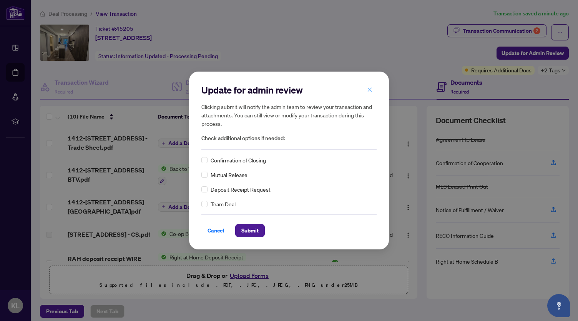 The height and width of the screenshot is (321, 578). I want to click on h5: Clicking submit will notify the admin team to review your transaction and attachments. You can st..., so click(289, 115).